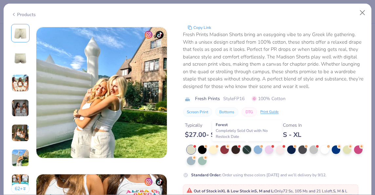 The height and width of the screenshot is (195, 375). I want to click on span: 100% Cotton, so click(268, 98).